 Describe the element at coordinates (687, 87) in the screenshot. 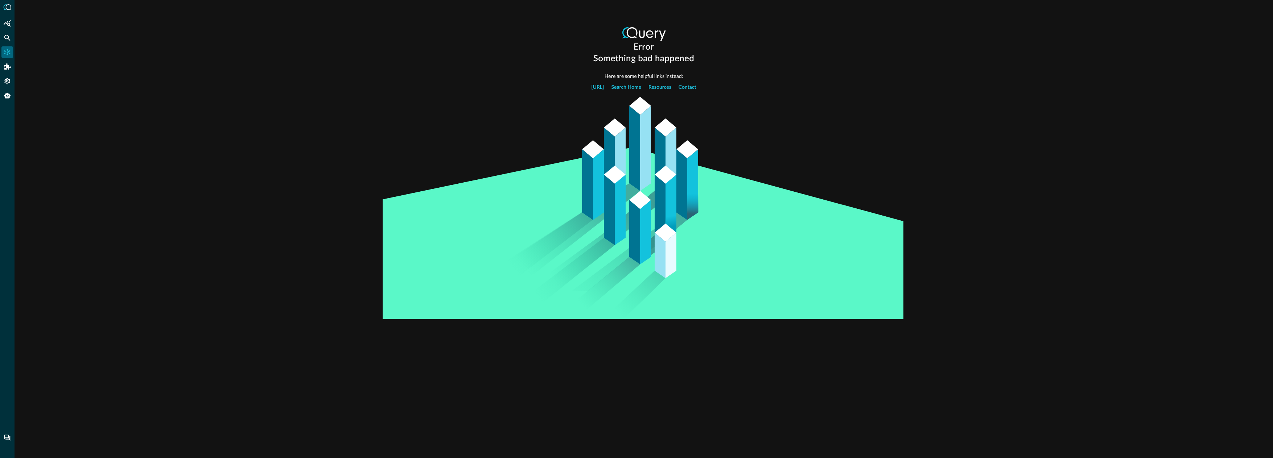

I see `a: Contact` at that location.